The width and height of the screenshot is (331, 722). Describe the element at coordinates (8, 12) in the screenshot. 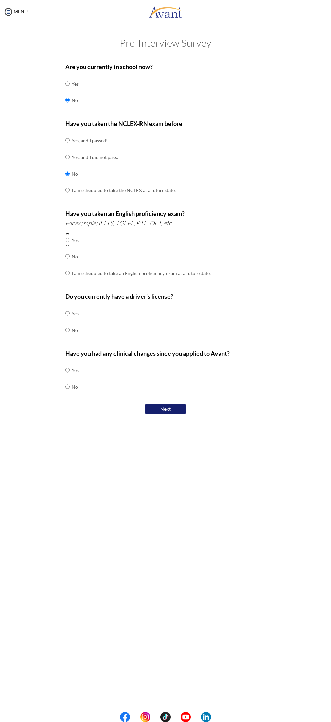

I see `img: icon-menu.png` at that location.